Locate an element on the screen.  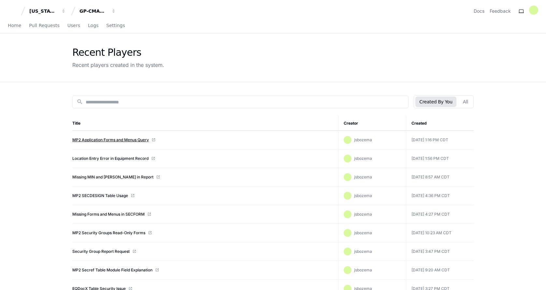
button: Feedback is located at coordinates (500, 11).